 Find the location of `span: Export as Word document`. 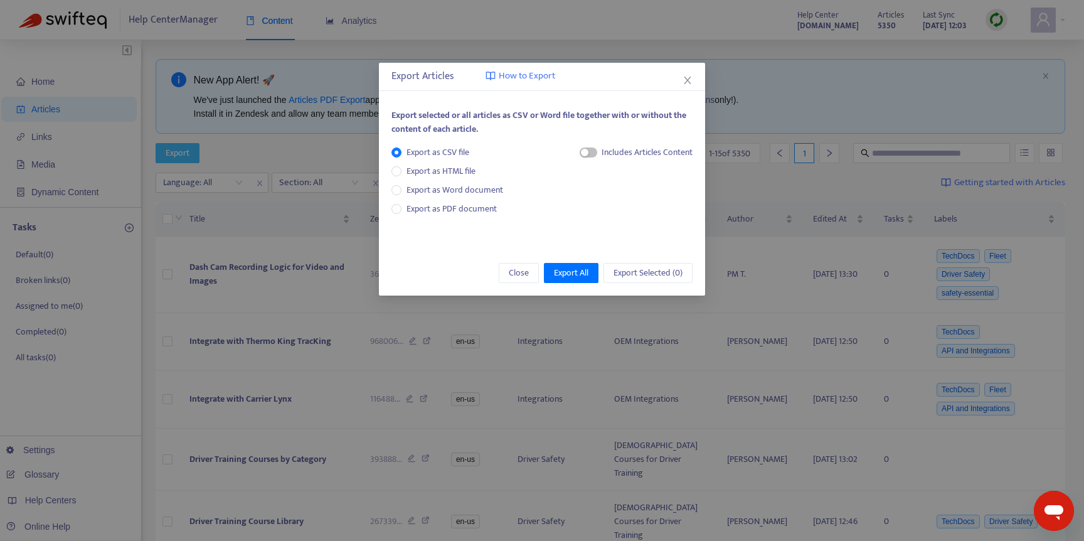

span: Export as Word document is located at coordinates (455, 190).